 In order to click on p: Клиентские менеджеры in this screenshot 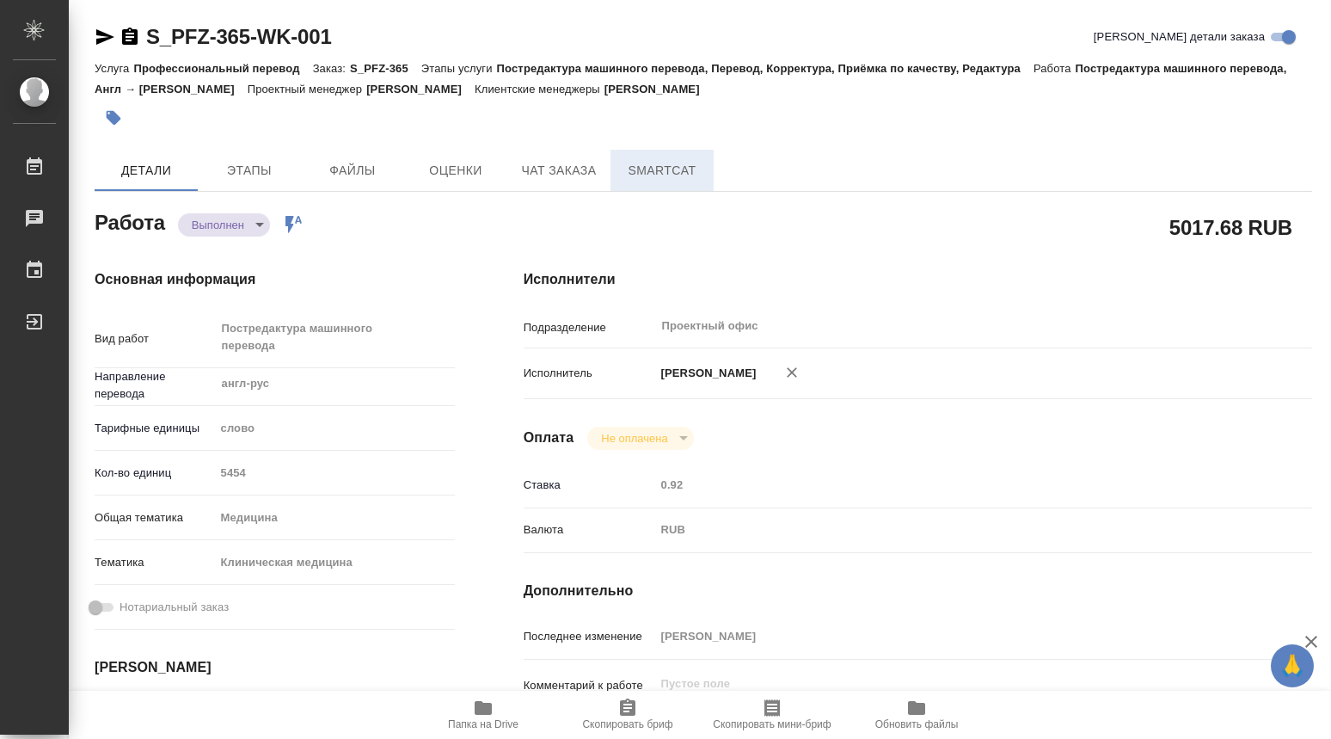, I will do `click(539, 89)`.